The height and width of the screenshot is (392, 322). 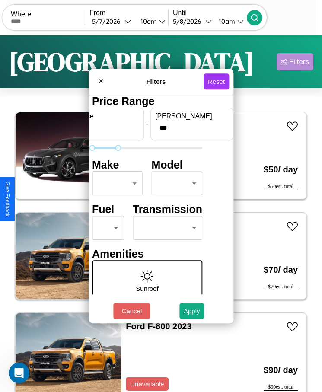 I want to click on label: Where, so click(x=48, y=14).